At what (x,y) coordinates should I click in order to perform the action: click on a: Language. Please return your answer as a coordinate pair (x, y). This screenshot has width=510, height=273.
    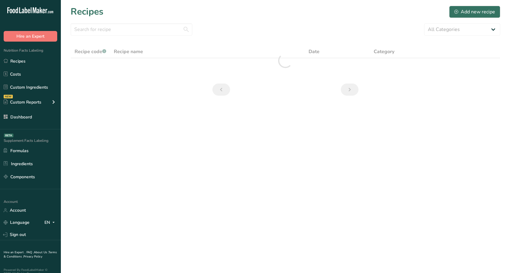
    Looking at the image, I should click on (16, 223).